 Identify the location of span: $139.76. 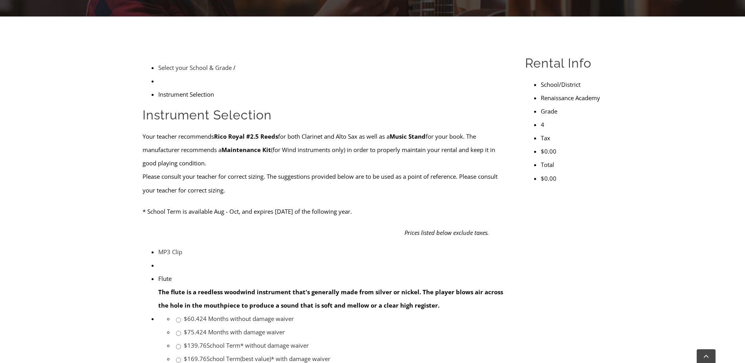
(195, 345).